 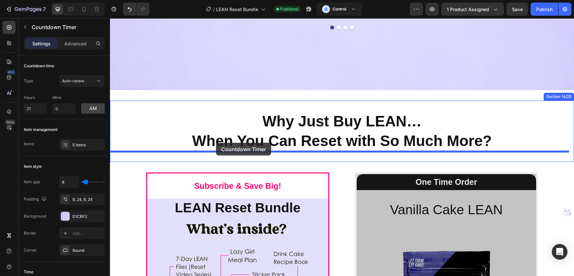 What do you see at coordinates (40, 129) in the screenshot?
I see `div: Item management` at bounding box center [40, 129].